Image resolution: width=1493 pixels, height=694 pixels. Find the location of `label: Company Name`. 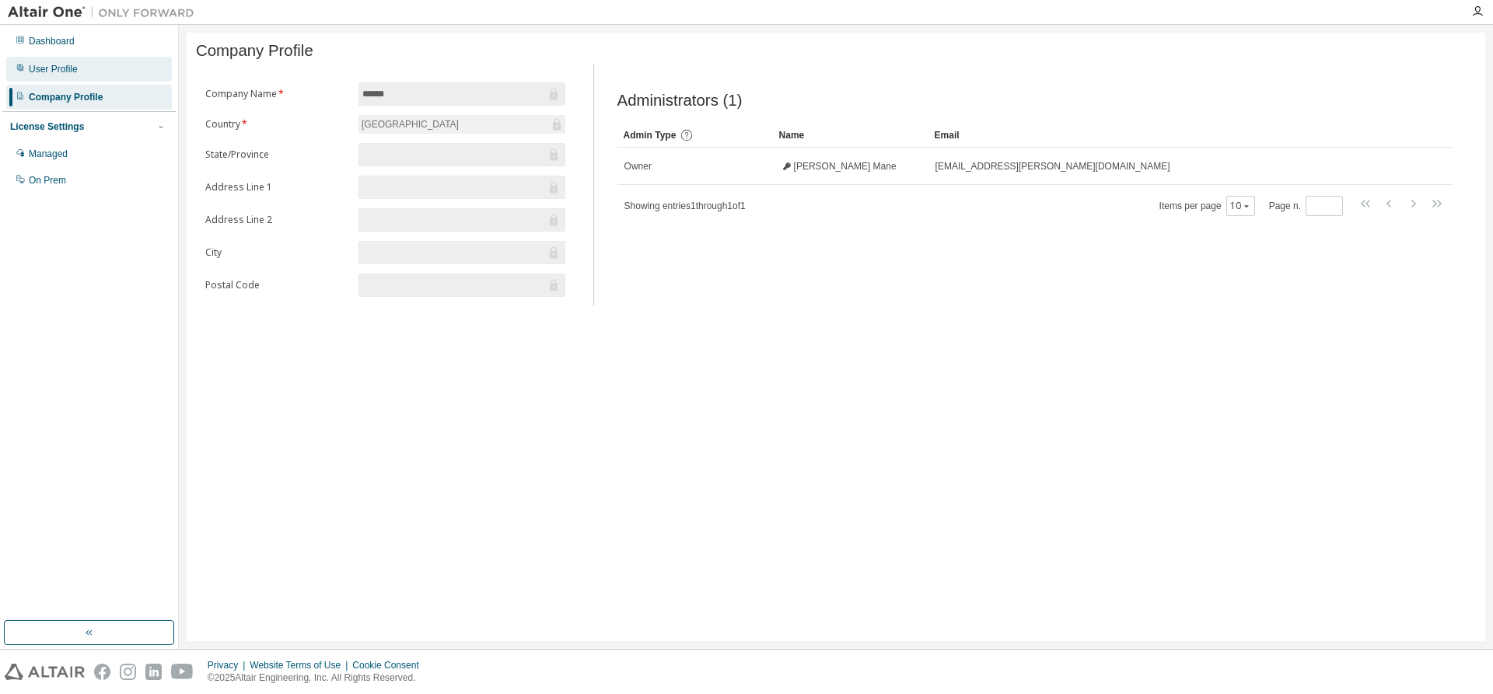

label: Company Name is located at coordinates (277, 94).